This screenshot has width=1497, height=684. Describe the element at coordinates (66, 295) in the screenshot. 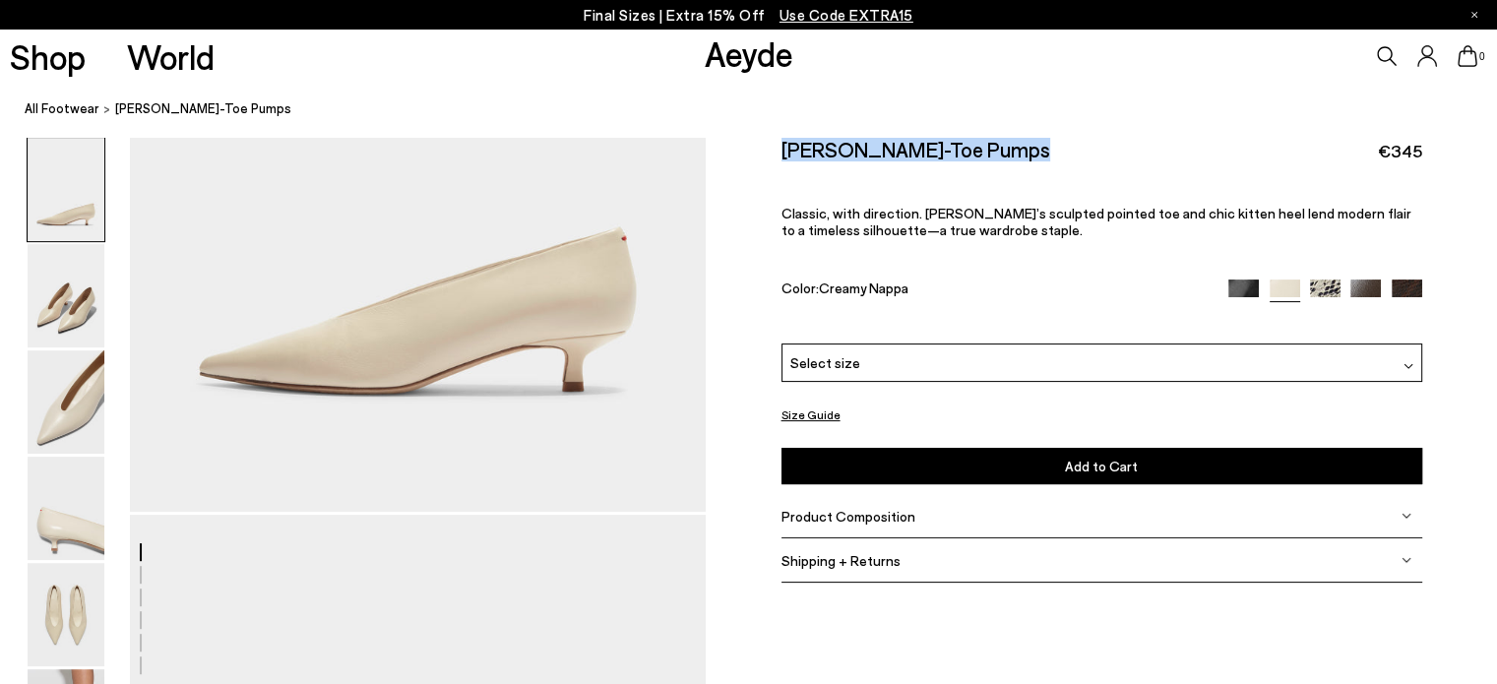

I see `img: Clara Pointed-Toe Pumps - Image 2` at that location.